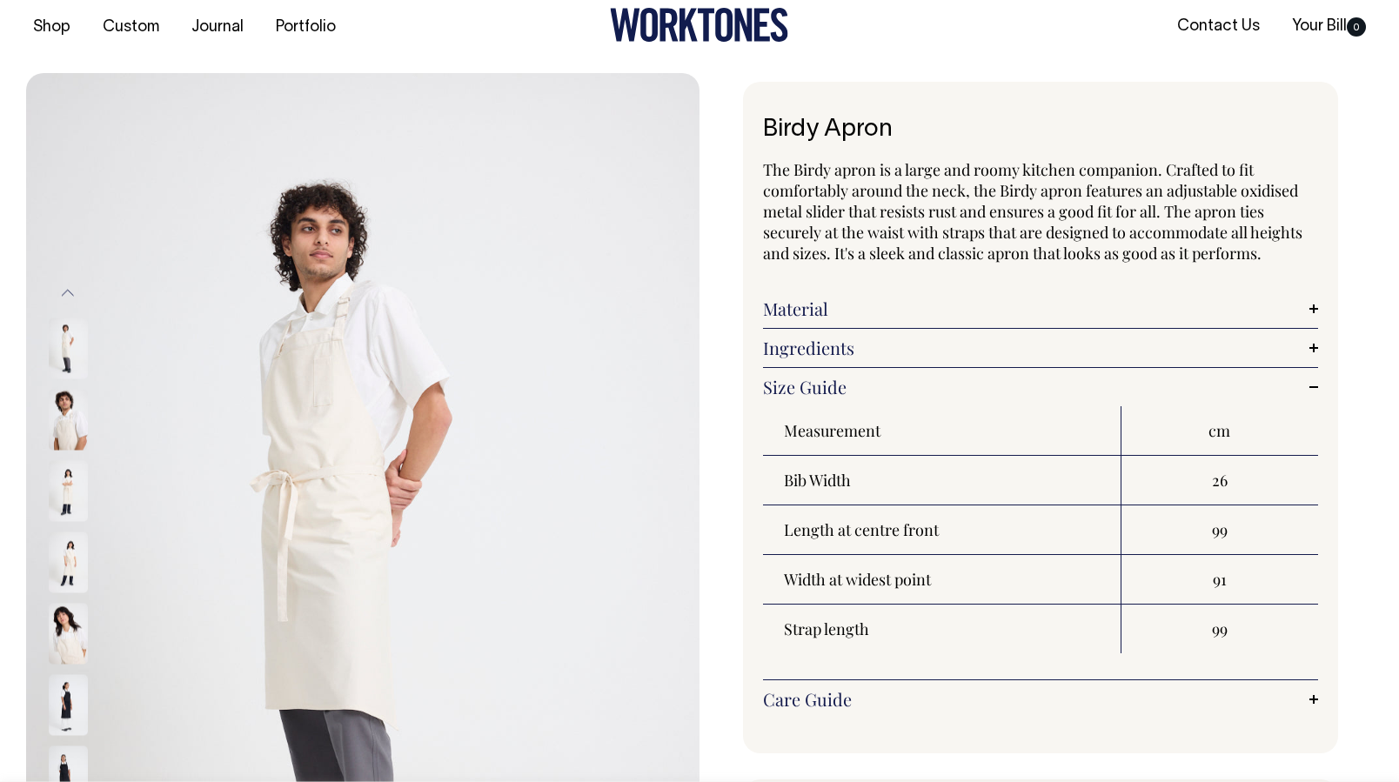  I want to click on td: 91, so click(1220, 580).